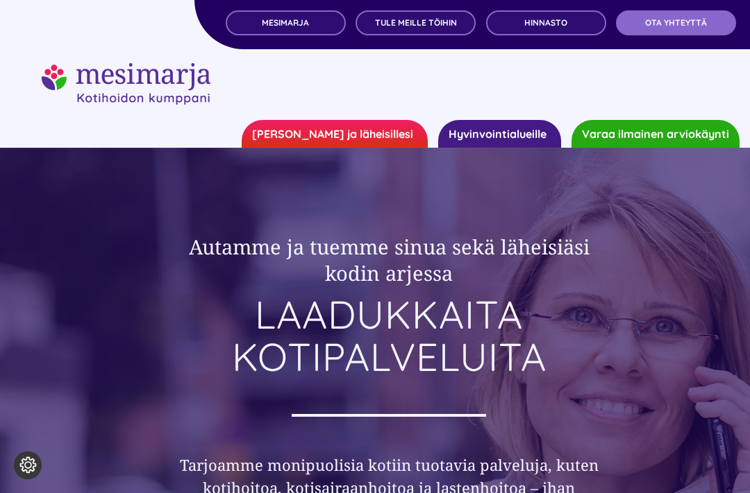 This screenshot has height=493, width=750. Describe the element at coordinates (416, 23) in the screenshot. I see `span: TULE MEILLE TÖIHIN` at that location.